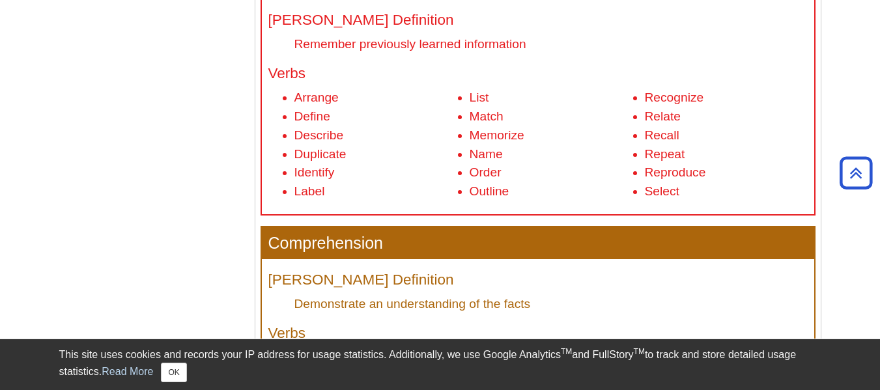 The image size is (880, 390). I want to click on dd: Demonstrate an understanding of the facts, so click(551, 304).